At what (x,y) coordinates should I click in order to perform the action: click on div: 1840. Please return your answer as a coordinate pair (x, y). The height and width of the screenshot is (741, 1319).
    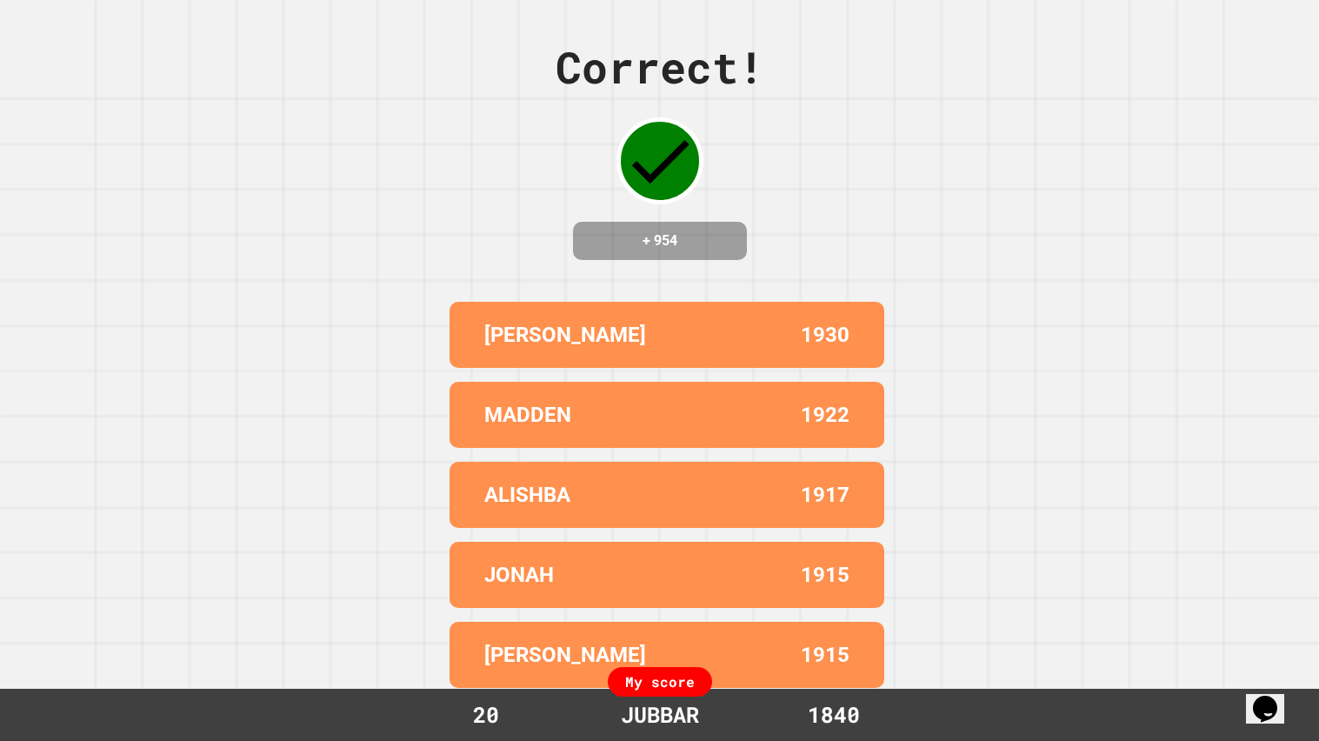
    Looking at the image, I should click on (834, 714).